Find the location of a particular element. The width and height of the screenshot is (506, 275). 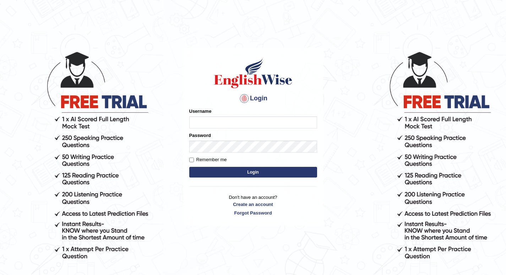

p: Don't have an account? is located at coordinates (253, 205).